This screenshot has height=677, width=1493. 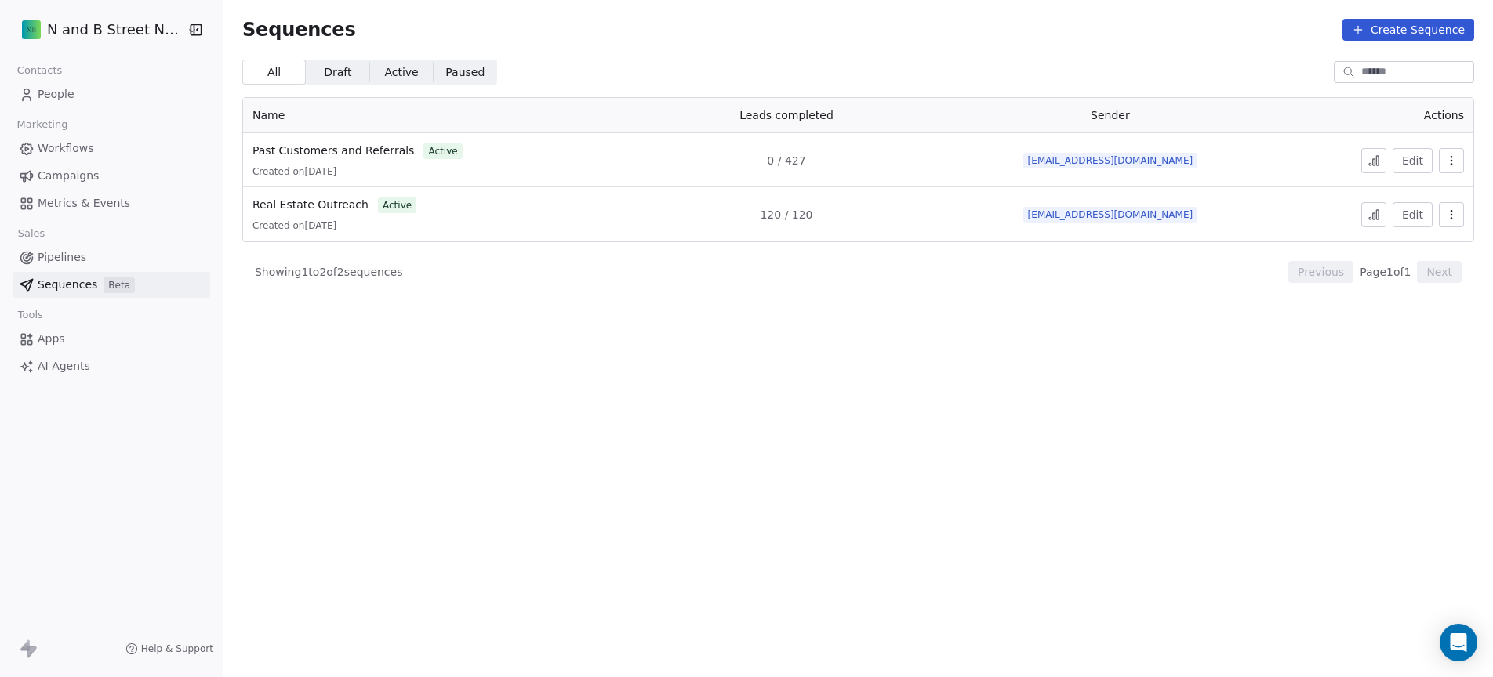 What do you see at coordinates (310, 205) in the screenshot?
I see `a: Real Estate Outreach` at bounding box center [310, 205].